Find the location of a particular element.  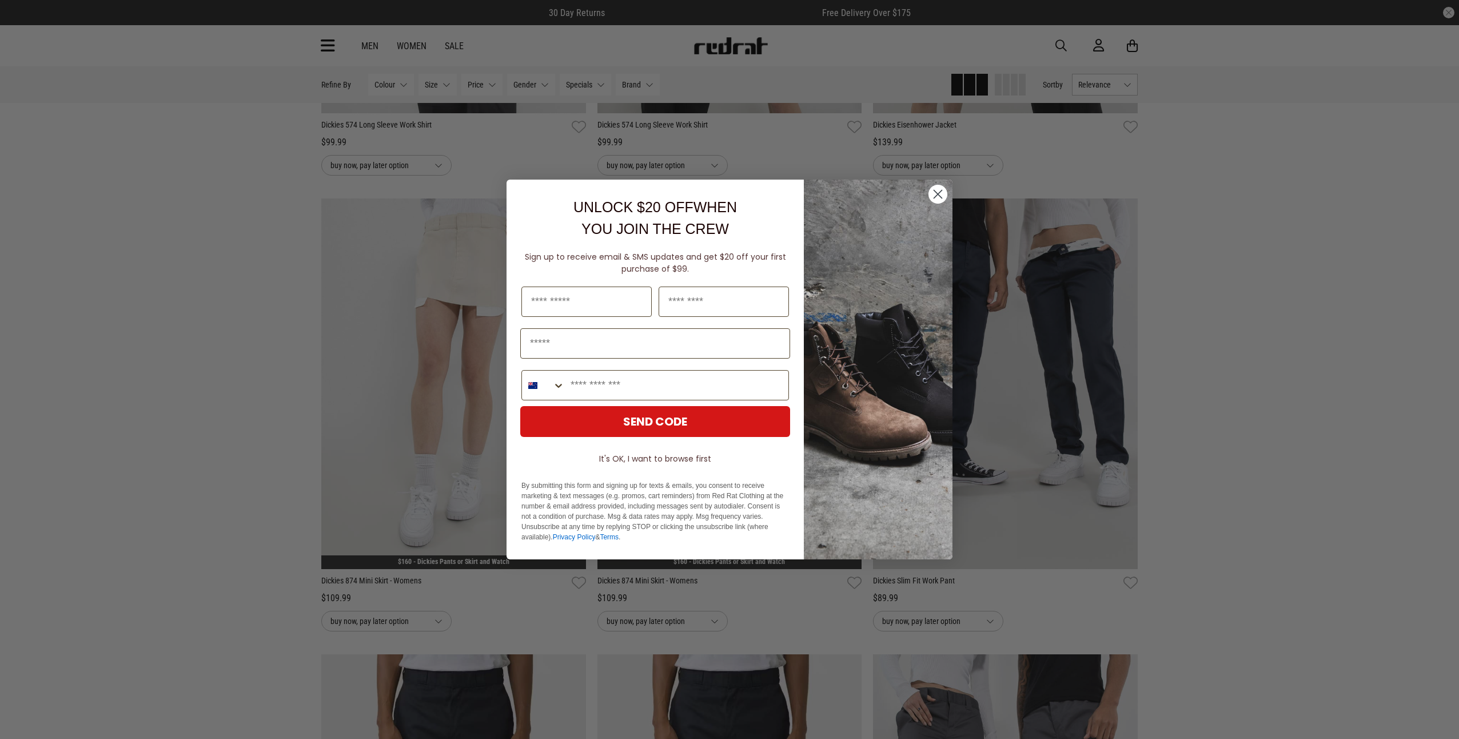

button: Open LiveChat chat widget is located at coordinates (26, 22).